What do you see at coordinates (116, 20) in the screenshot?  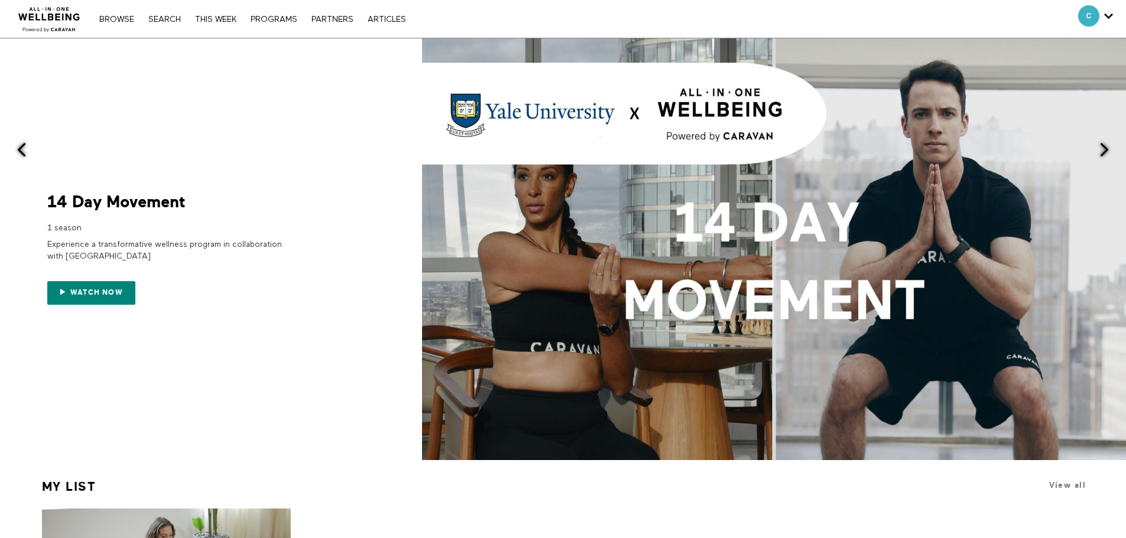 I see `a: Browse` at bounding box center [116, 20].